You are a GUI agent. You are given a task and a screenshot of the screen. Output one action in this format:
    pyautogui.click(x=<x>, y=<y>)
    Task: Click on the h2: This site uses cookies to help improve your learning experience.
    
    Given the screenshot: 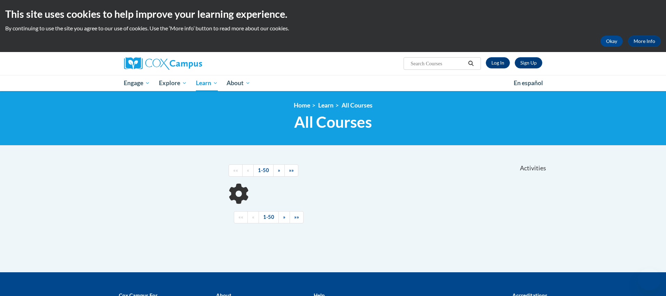 What is the action you would take?
    pyautogui.click(x=333, y=14)
    